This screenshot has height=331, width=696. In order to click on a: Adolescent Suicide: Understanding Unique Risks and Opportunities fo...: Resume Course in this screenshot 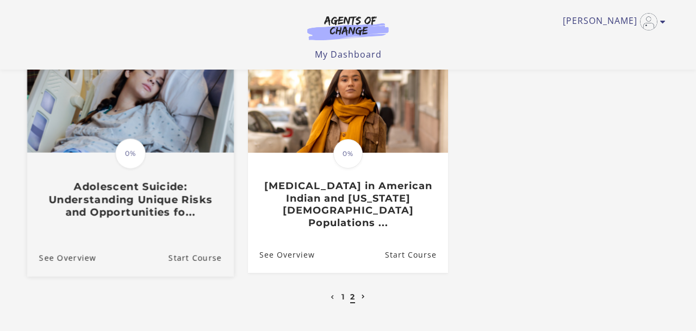, I will do `click(201, 258)`.